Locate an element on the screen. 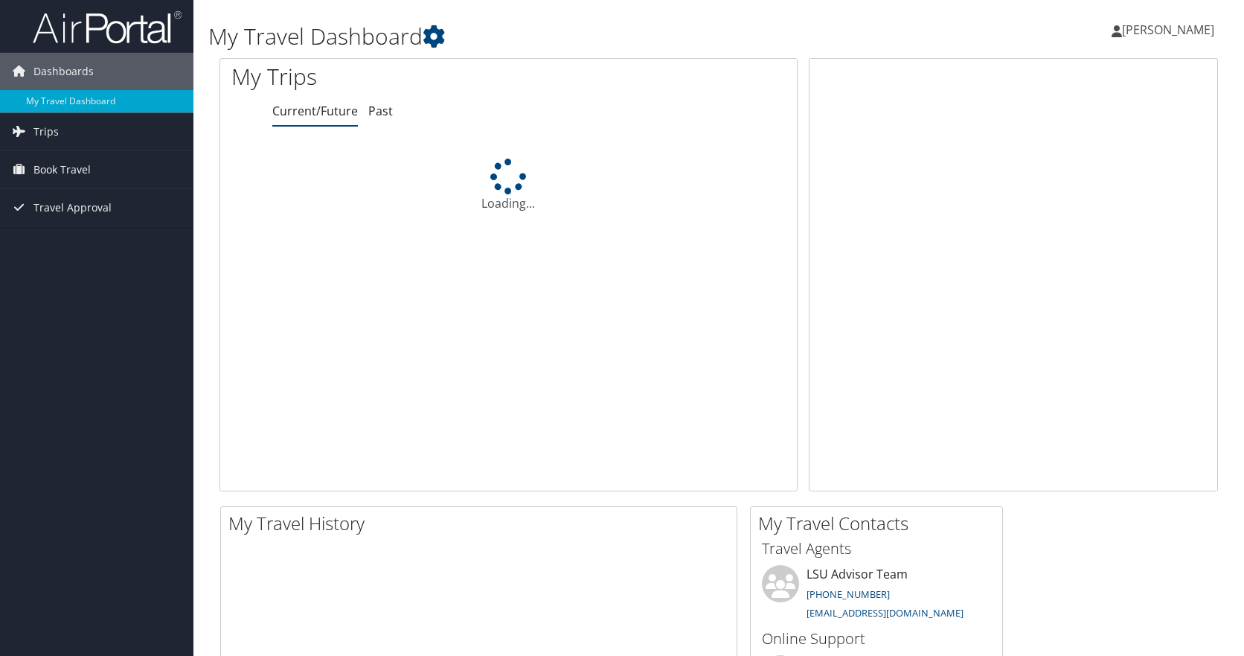 The image size is (1244, 656). h1: My Travel Dashboard is located at coordinates (548, 36).